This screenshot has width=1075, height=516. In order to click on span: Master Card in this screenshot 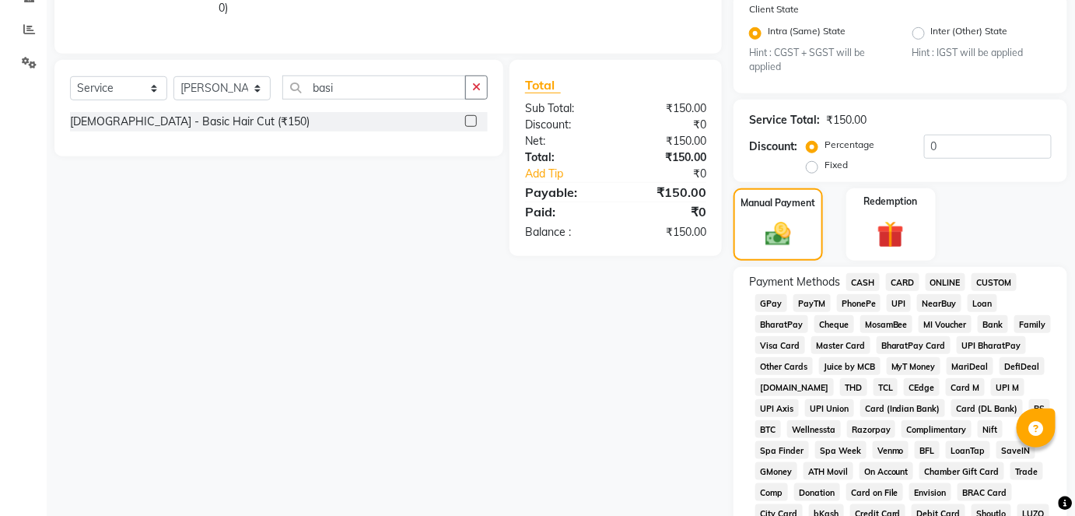, I will do `click(841, 345)`.